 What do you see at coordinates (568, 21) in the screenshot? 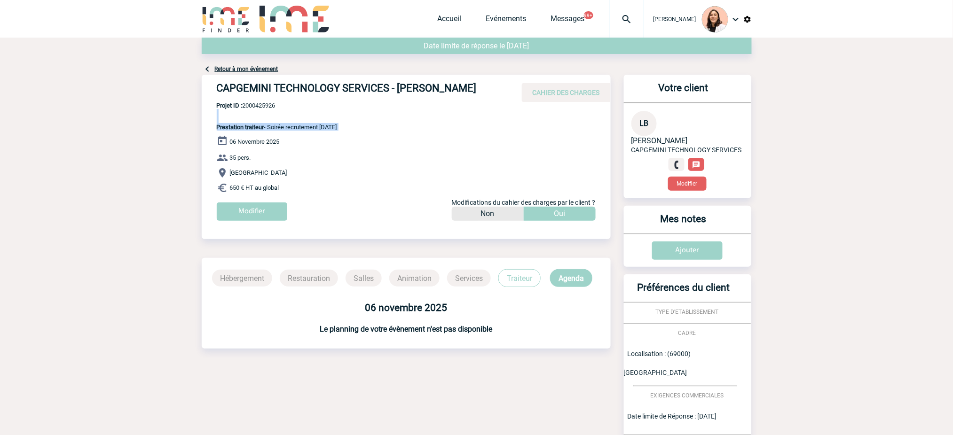
I see `a: Messages` at bounding box center [568, 21].